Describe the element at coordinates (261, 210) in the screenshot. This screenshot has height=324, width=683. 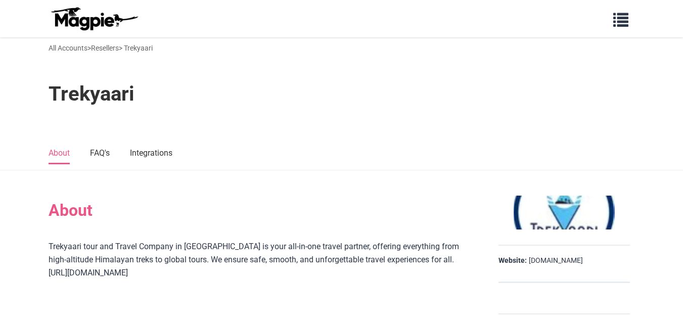
I see `h2: About` at that location.